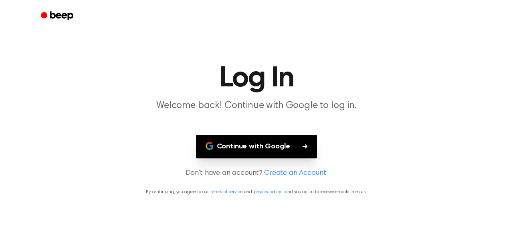 This screenshot has height=234, width=513. I want to click on a: Beep, so click(58, 16).